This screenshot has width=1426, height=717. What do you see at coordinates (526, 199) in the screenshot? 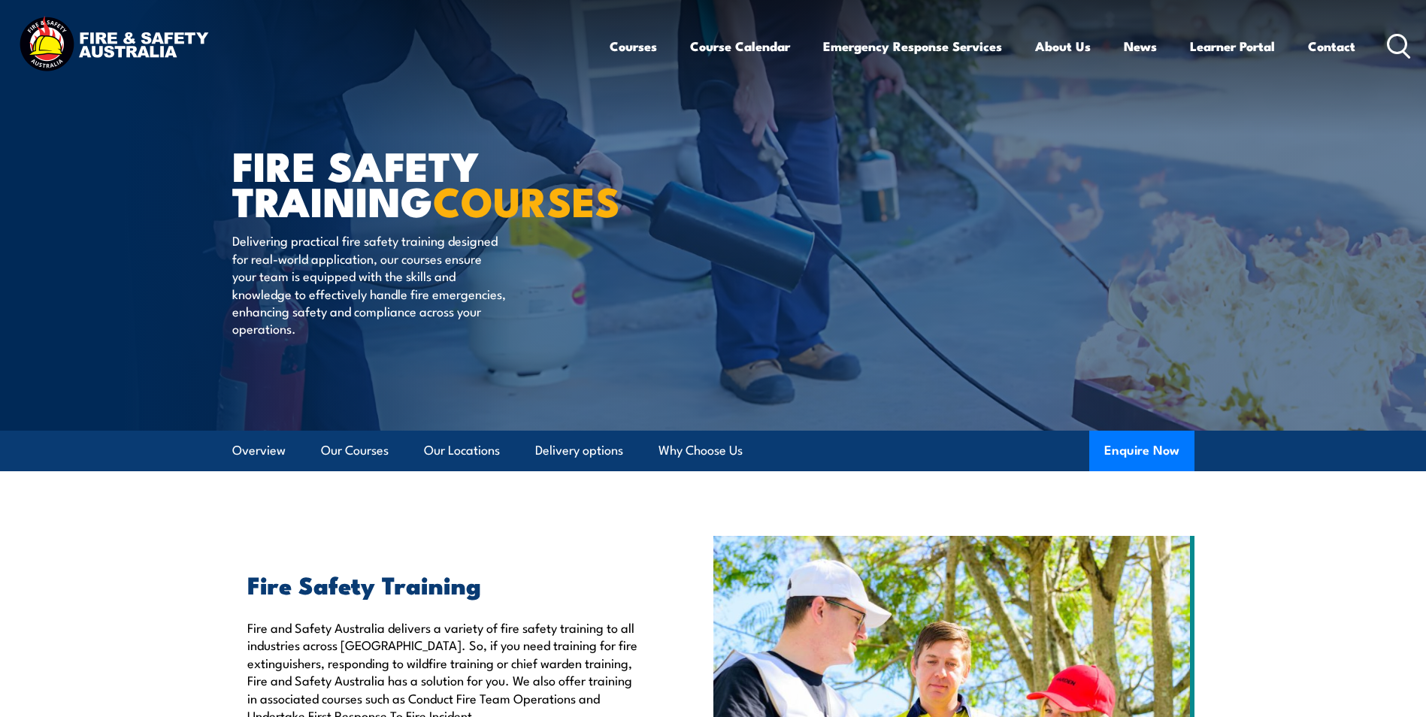
I see `strong: COURSES` at bounding box center [526, 199].